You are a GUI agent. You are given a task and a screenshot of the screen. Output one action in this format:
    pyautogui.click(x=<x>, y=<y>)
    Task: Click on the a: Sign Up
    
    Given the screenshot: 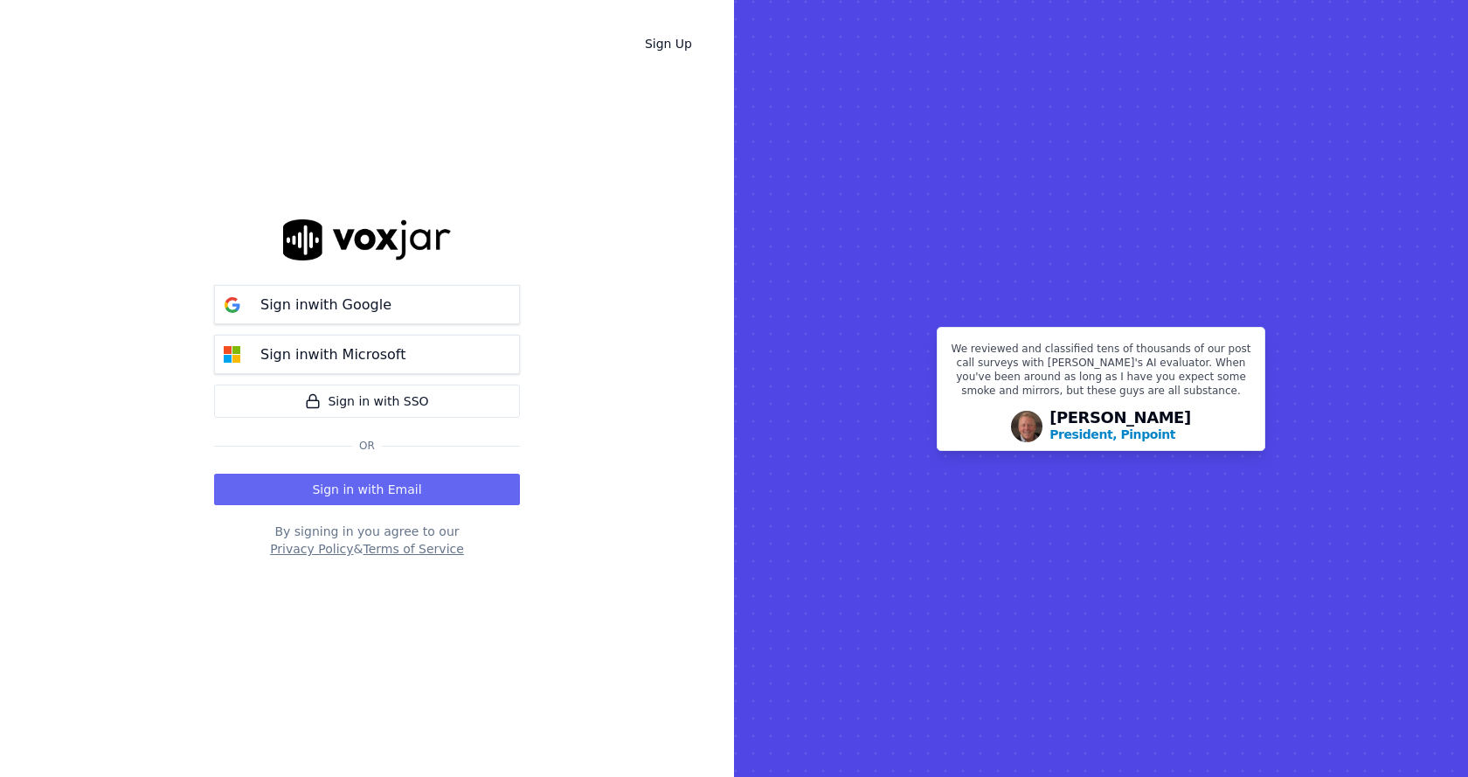 What is the action you would take?
    pyautogui.click(x=668, y=44)
    